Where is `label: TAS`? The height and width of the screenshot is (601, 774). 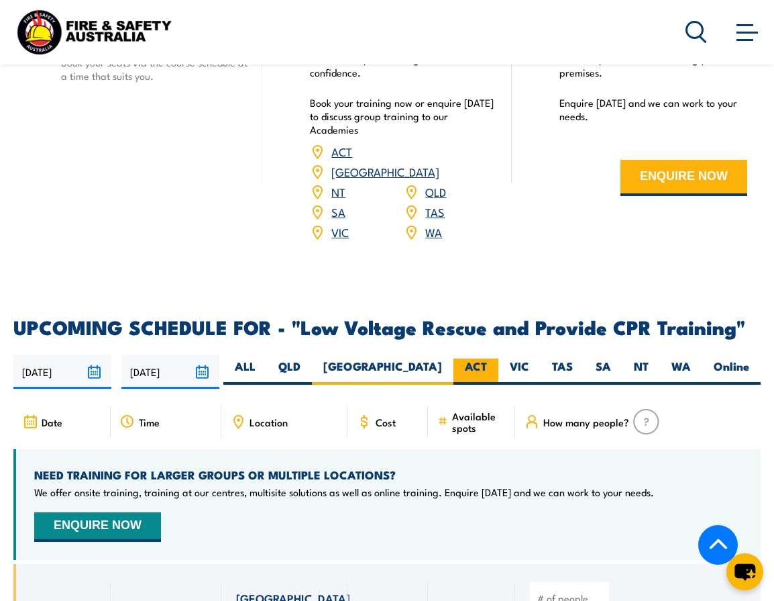 label: TAS is located at coordinates (562, 371).